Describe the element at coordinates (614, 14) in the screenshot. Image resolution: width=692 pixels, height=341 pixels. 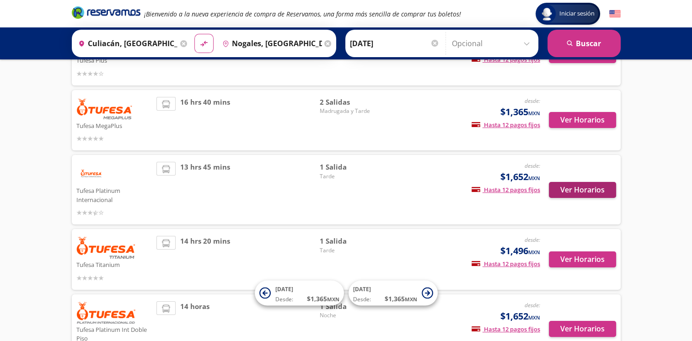
I see `button: English` at that location.